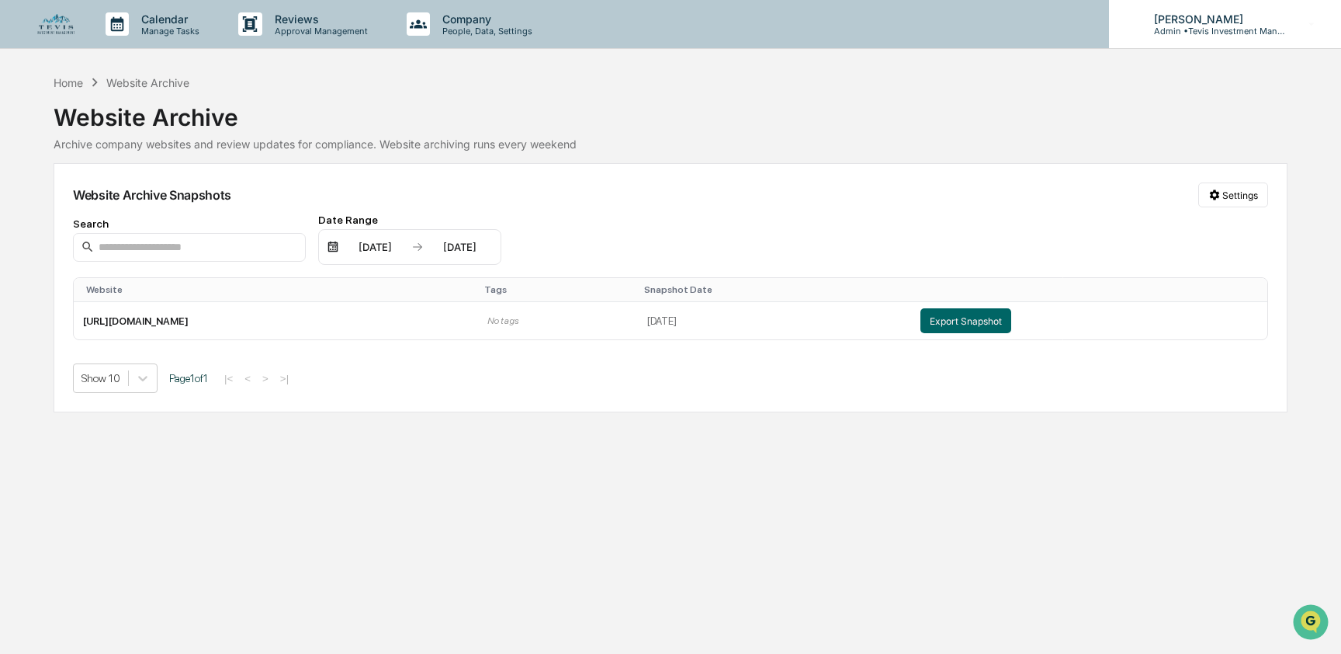 The image size is (1341, 654). Describe the element at coordinates (189, 378) in the screenshot. I see `span: Page 1 of 1` at that location.